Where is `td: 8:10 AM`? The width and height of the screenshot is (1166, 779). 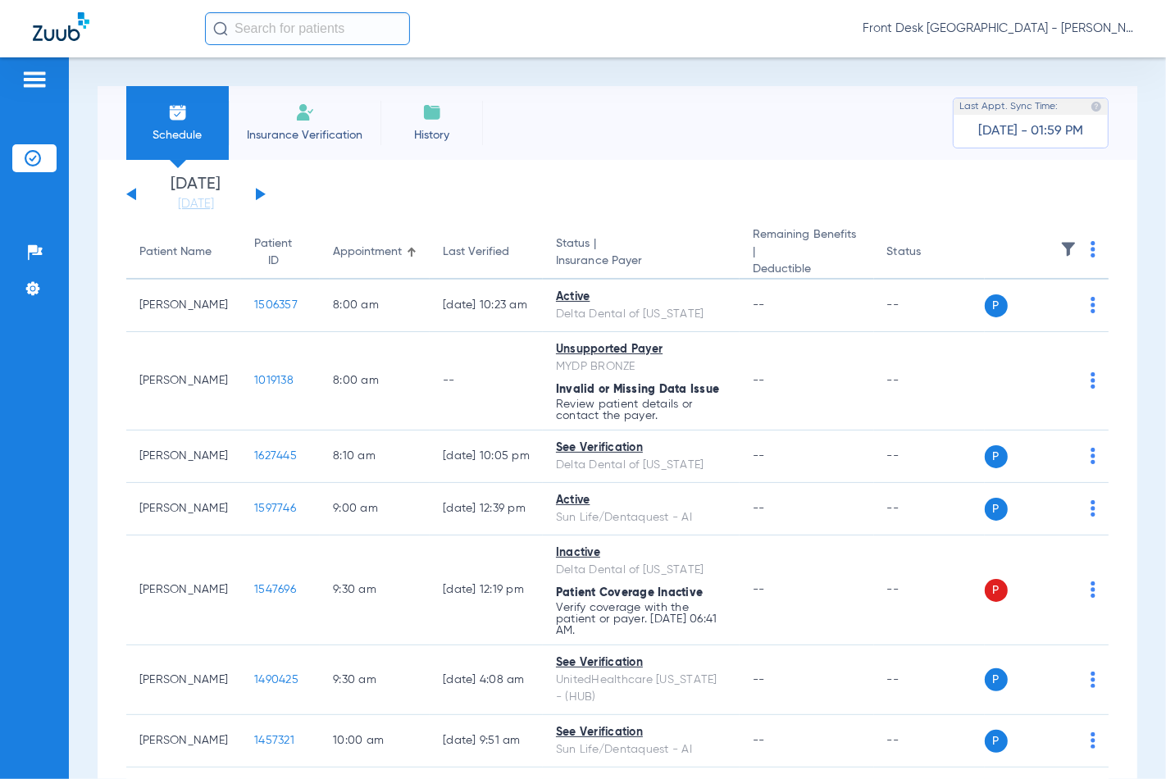
td: 8:10 AM is located at coordinates (375, 457).